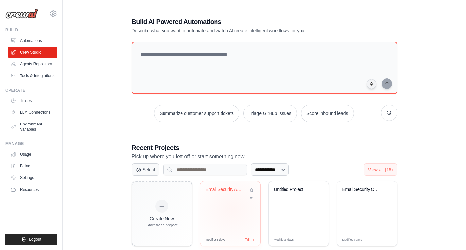 The width and height of the screenshot is (466, 250). What do you see at coordinates (31, 30) in the screenshot?
I see `div: Build` at bounding box center [31, 30].